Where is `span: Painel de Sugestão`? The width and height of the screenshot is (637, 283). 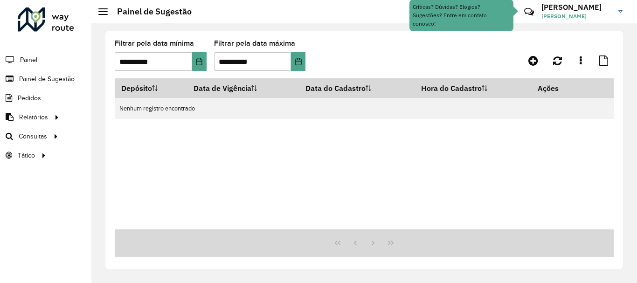
span: Painel de Sugestão is located at coordinates (47, 79).